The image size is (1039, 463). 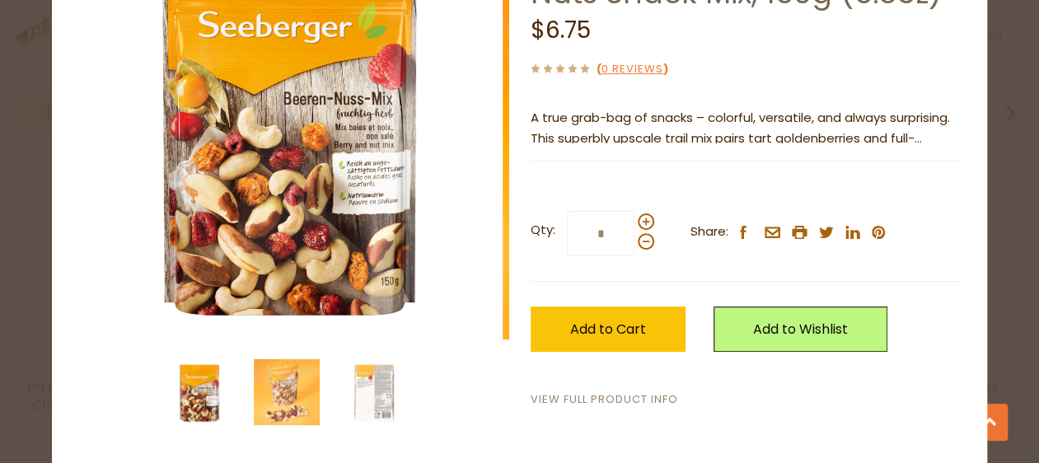 What do you see at coordinates (543, 230) in the screenshot?
I see `strong: Qty:` at bounding box center [543, 230].